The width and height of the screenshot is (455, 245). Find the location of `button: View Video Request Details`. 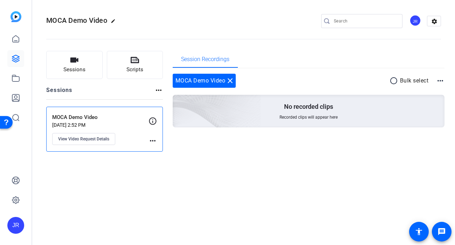

button: View Video Request Details is located at coordinates (84, 139).